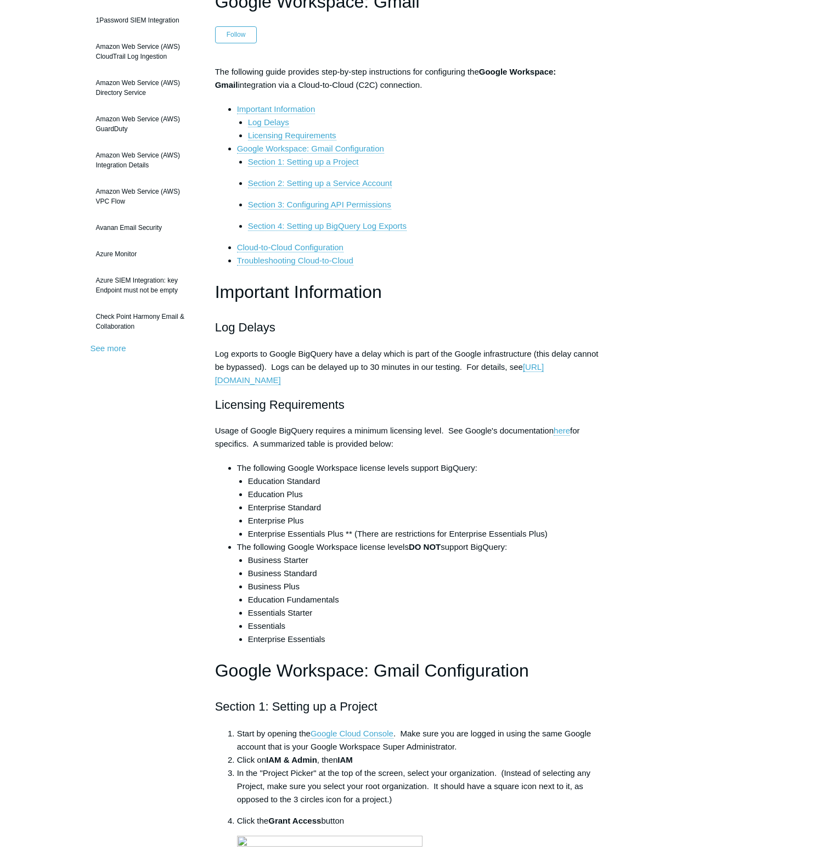 This screenshot has height=867, width=817. What do you see at coordinates (345, 760) in the screenshot?
I see `strong: IAM` at bounding box center [345, 760].